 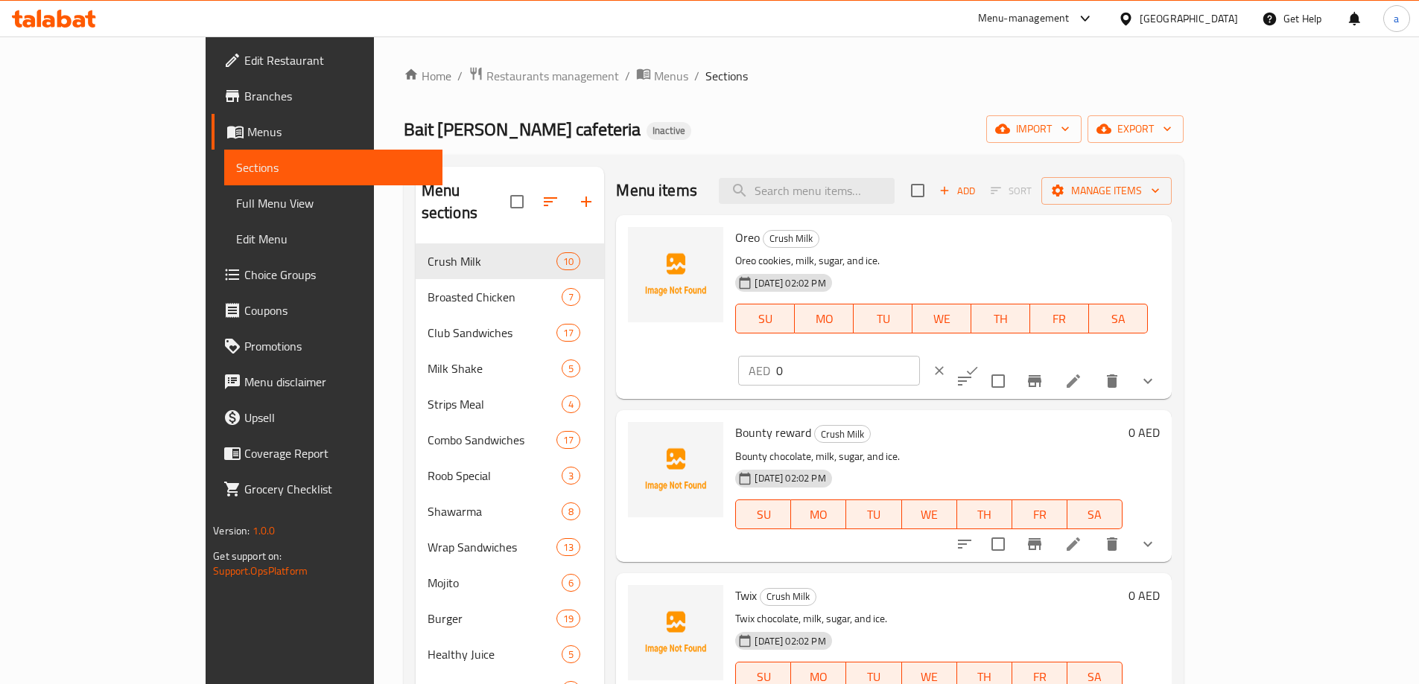 I want to click on span: SU, so click(x=765, y=319).